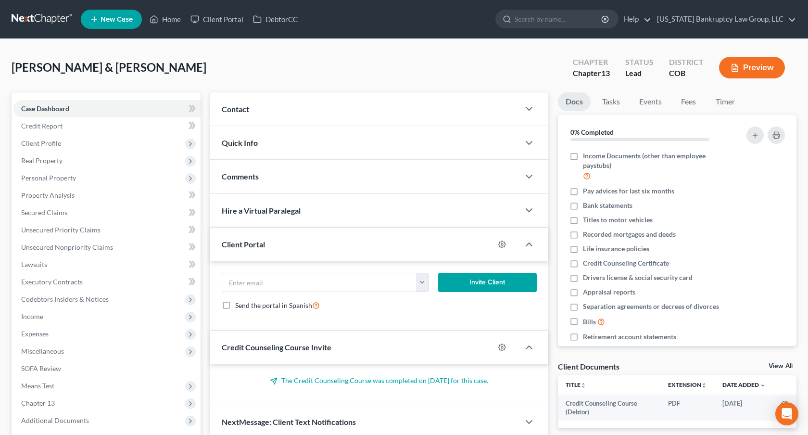 The height and width of the screenshot is (435, 808). What do you see at coordinates (55, 420) in the screenshot?
I see `span: Additional Documents` at bounding box center [55, 420].